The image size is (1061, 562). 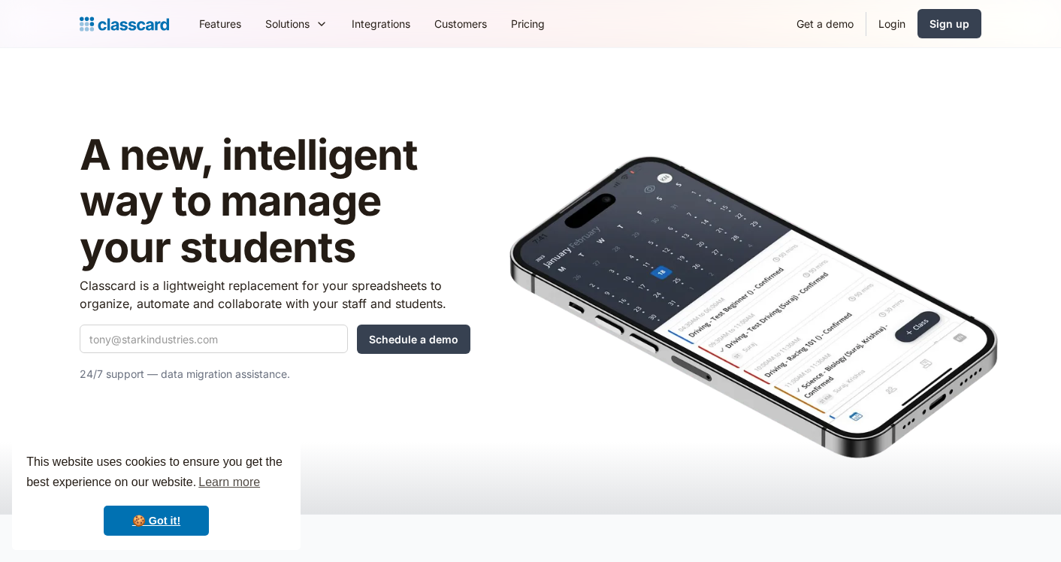 I want to click on p: Classcard is a lightweight replacement for your spreadsheets to organize, automate and collaborat..., so click(x=275, y=294).